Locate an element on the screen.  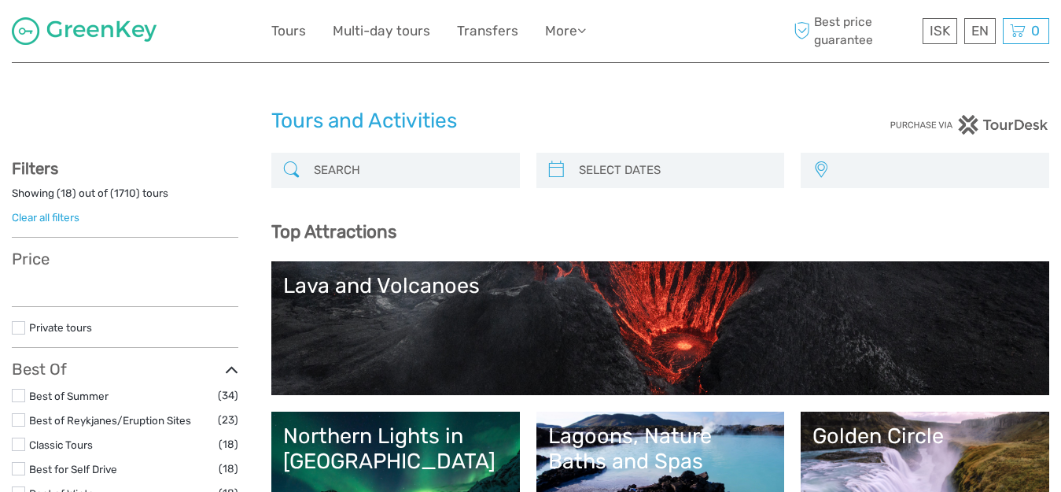
span: ISK is located at coordinates (940, 31).